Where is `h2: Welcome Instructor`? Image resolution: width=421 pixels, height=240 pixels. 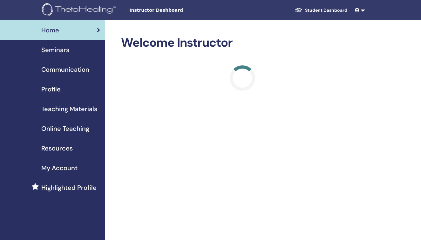 h2: Welcome Instructor is located at coordinates (243, 43).